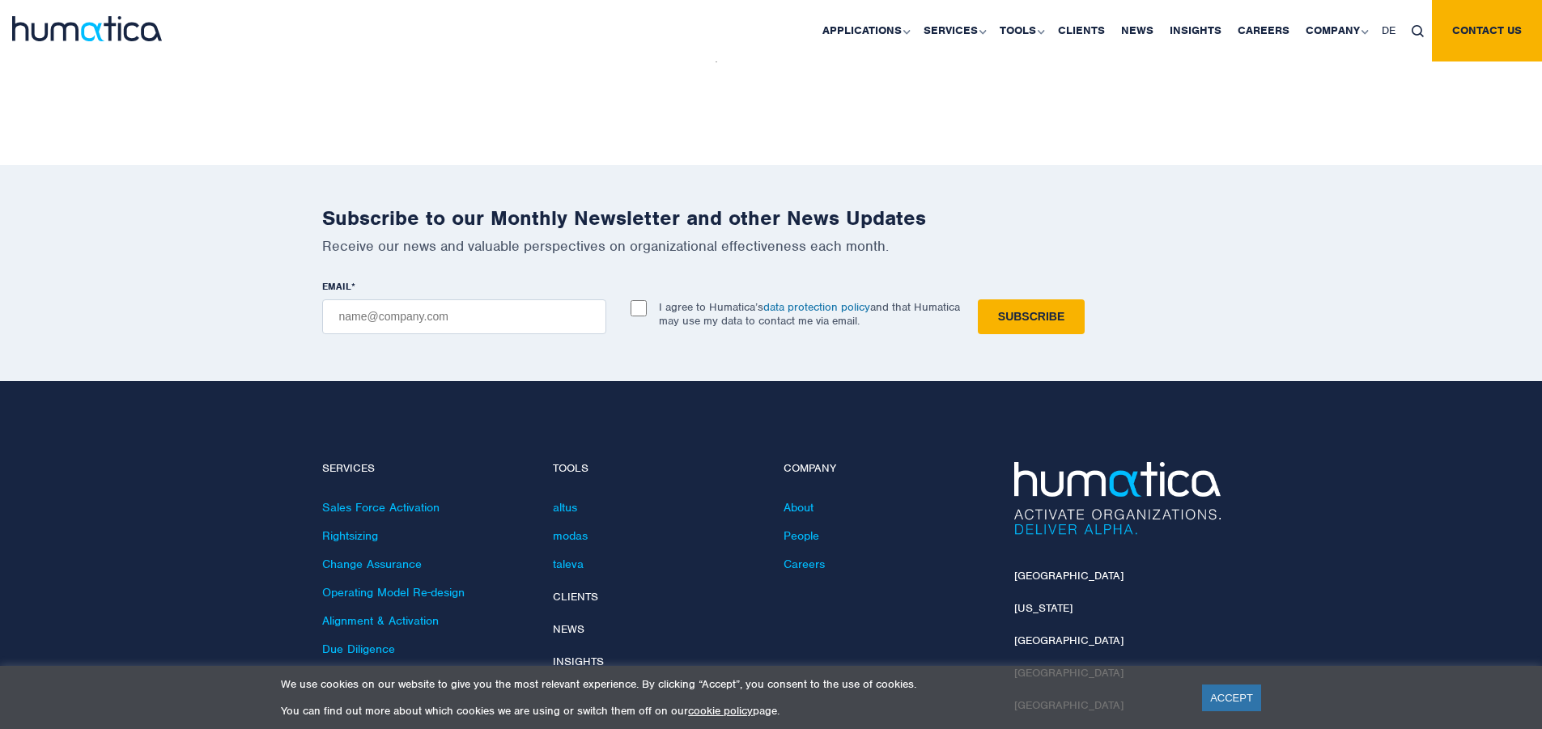 The width and height of the screenshot is (1542, 729). What do you see at coordinates (1117, 499) in the screenshot?
I see `img: Humatica` at bounding box center [1117, 499].